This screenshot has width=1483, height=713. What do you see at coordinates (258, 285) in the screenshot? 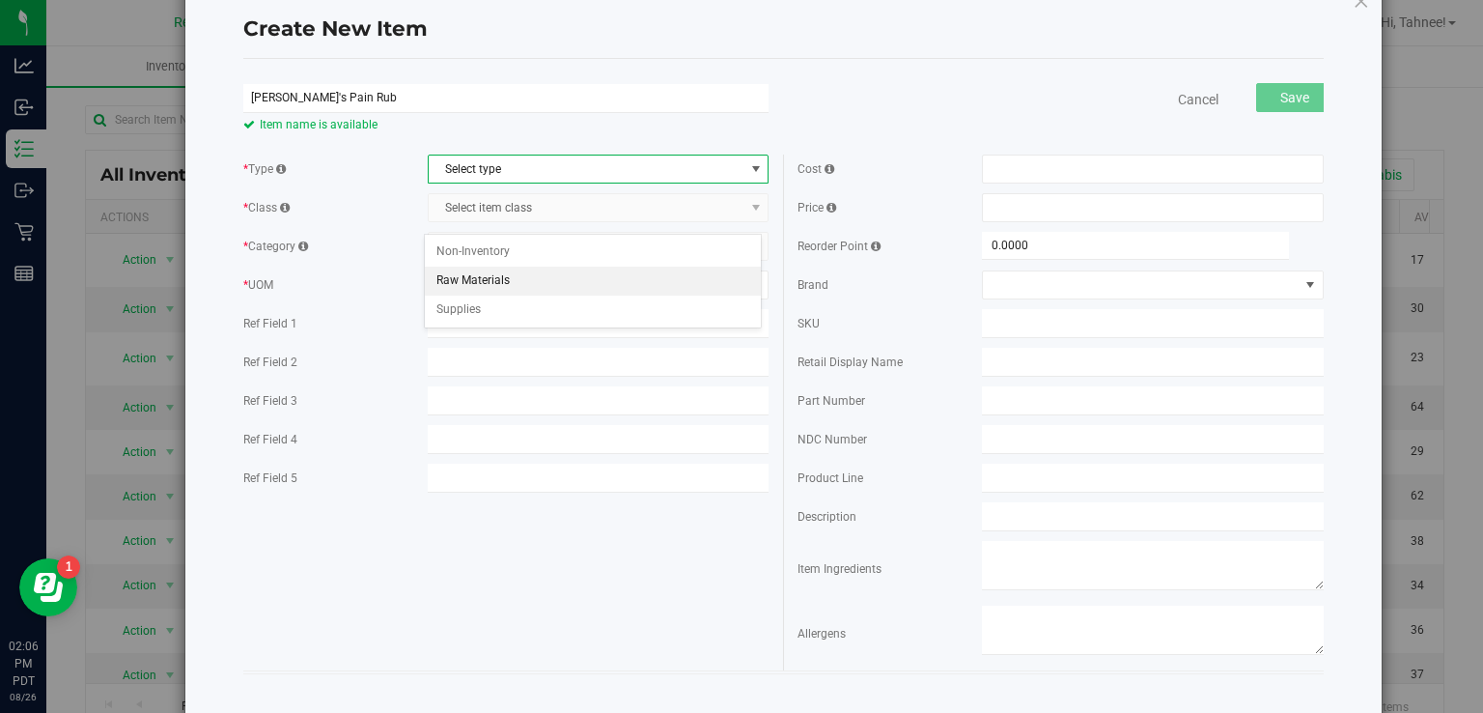
I see `span: UOM` at bounding box center [258, 285].